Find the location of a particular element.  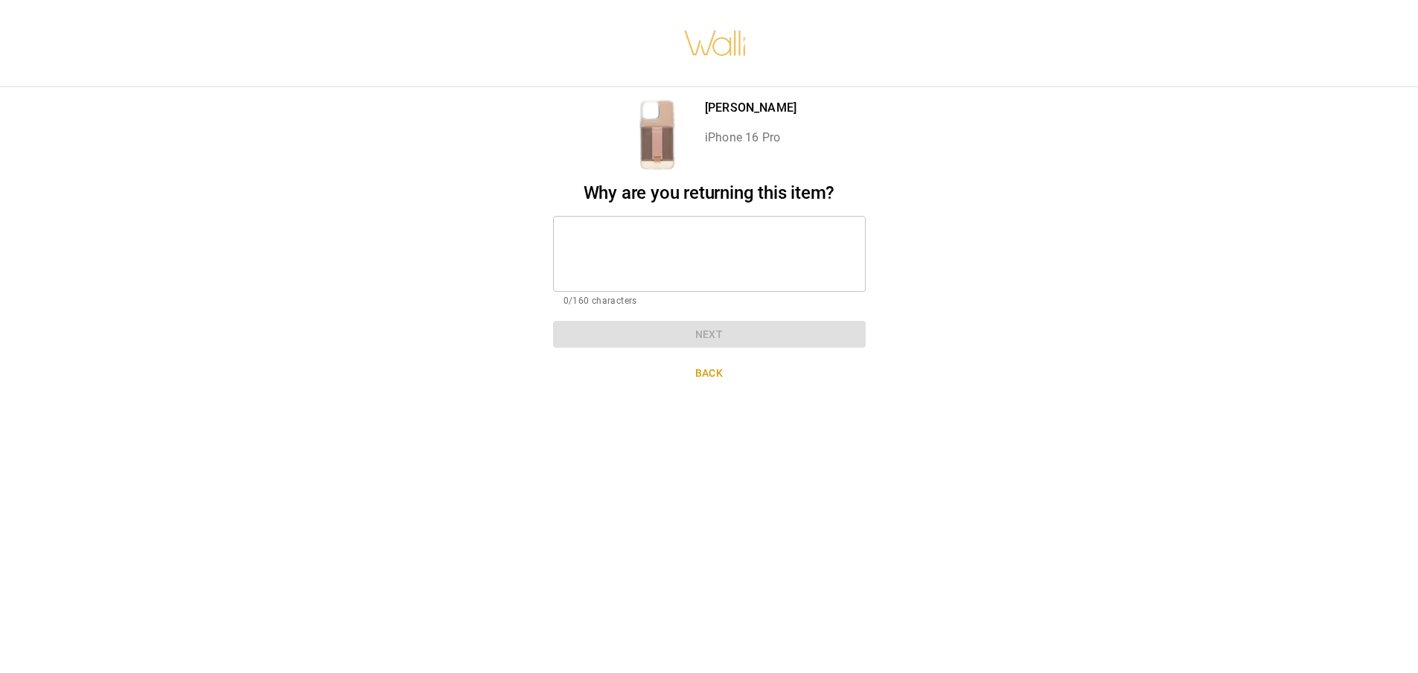

img: walli-inc.myshopify.com is located at coordinates (716, 43).